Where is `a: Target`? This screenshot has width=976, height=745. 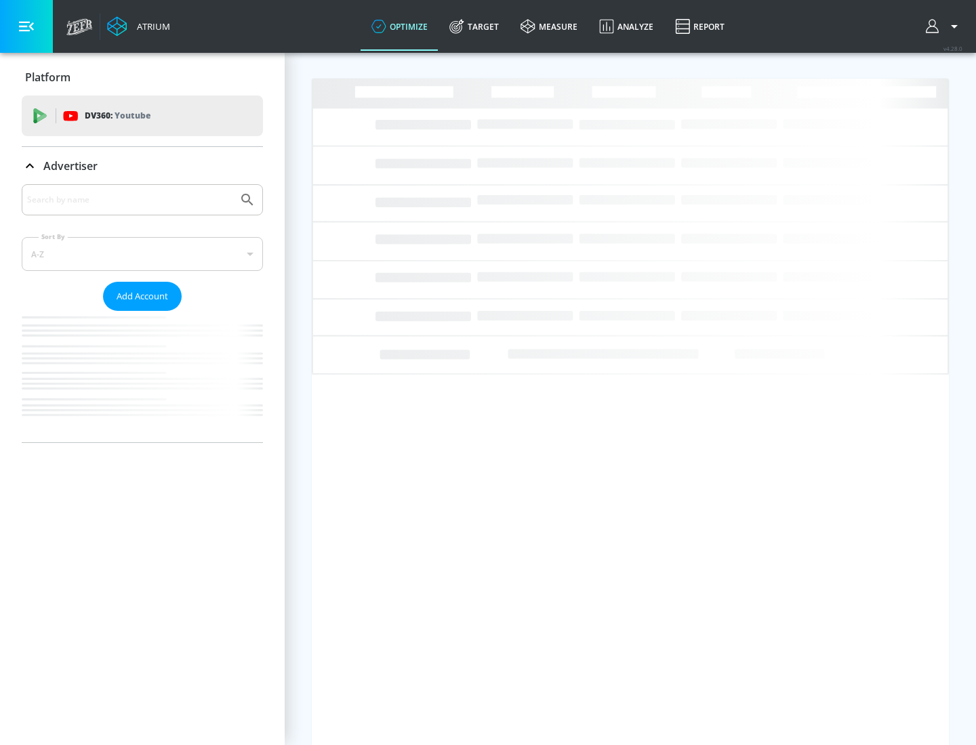 a: Target is located at coordinates (474, 26).